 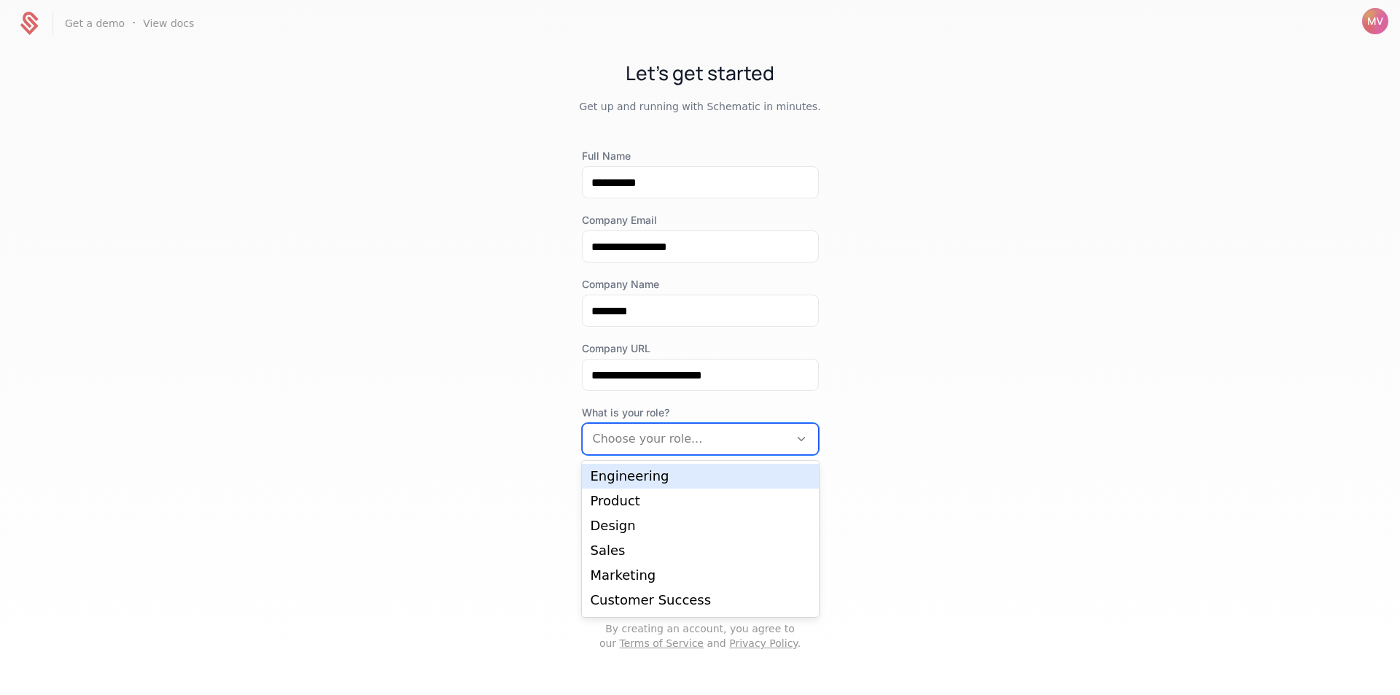 What do you see at coordinates (168, 23) in the screenshot?
I see `a: View docs` at bounding box center [168, 23].